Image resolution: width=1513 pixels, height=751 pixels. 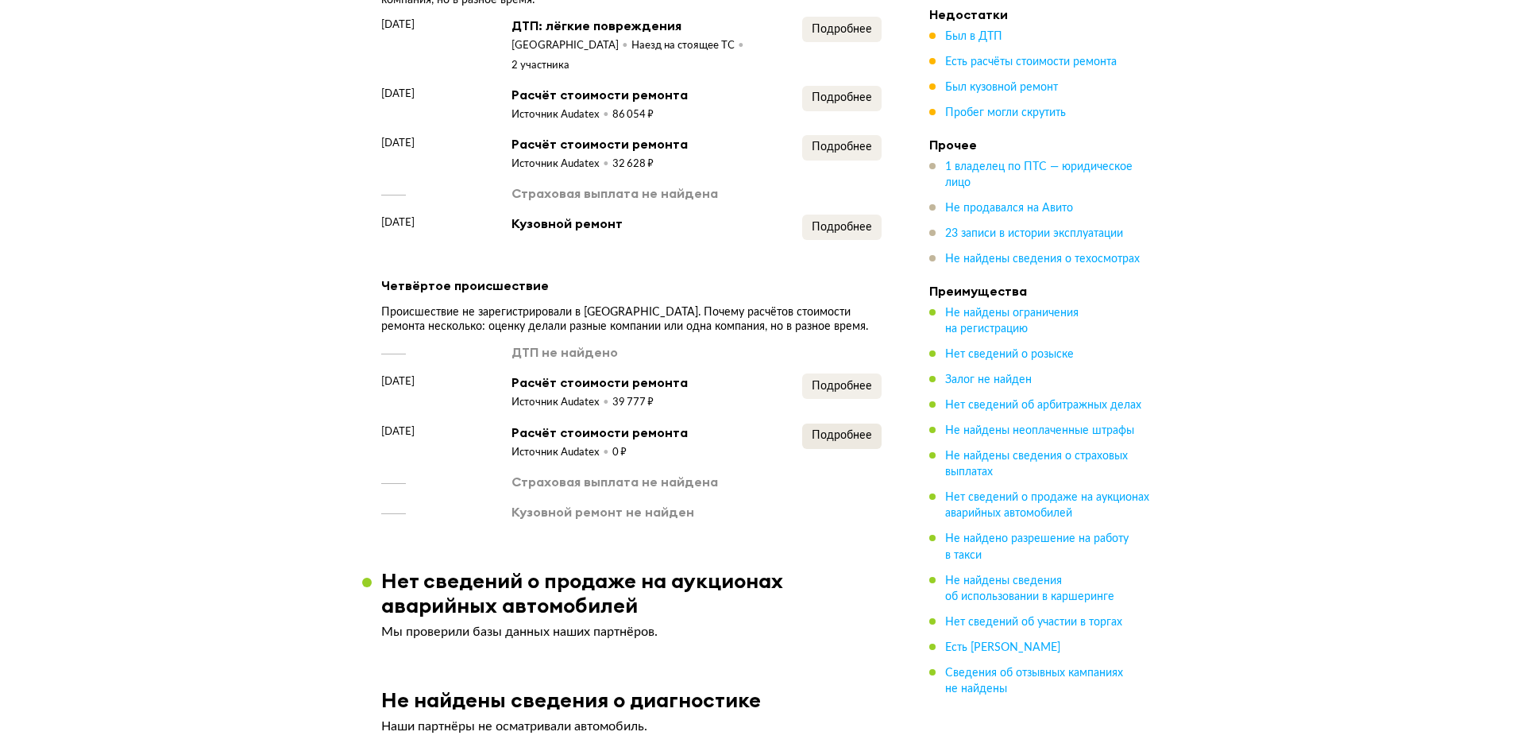 I want to click on p: Мы проверили базы данных наших партнёров., so click(x=632, y=632).